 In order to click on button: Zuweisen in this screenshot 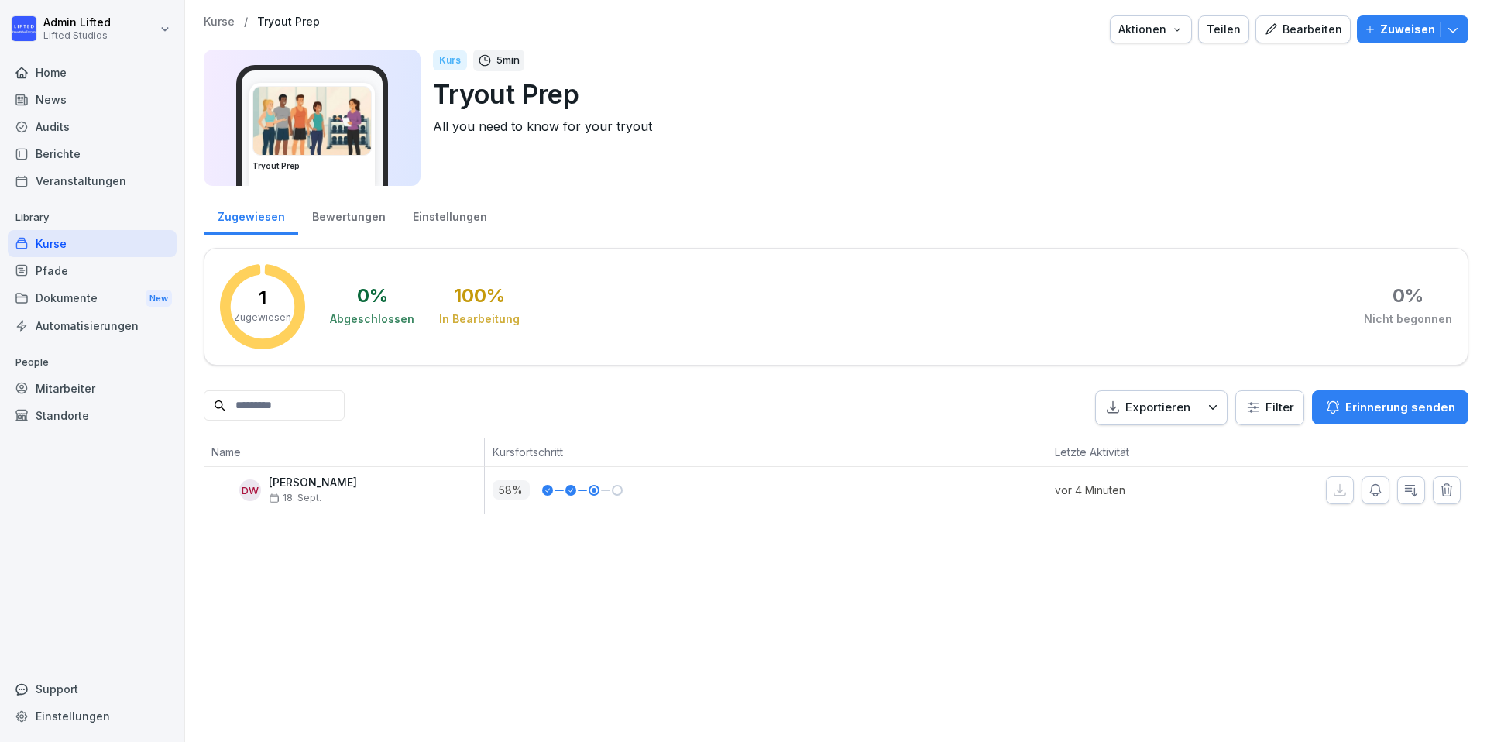, I will do `click(1413, 29)`.